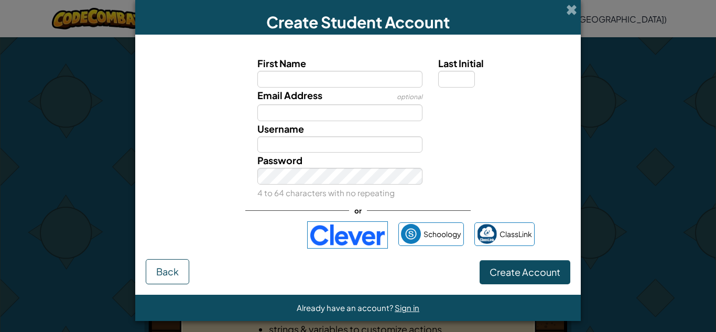 The width and height of the screenshot is (716, 332). Describe the element at coordinates (346, 307) in the screenshot. I see `span: Already have an account?` at that location.